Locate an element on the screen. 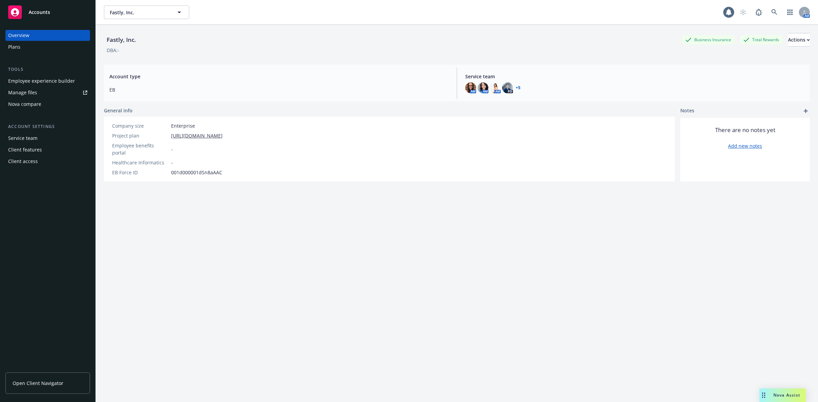  span: Open Client Navigator is located at coordinates (38, 383).